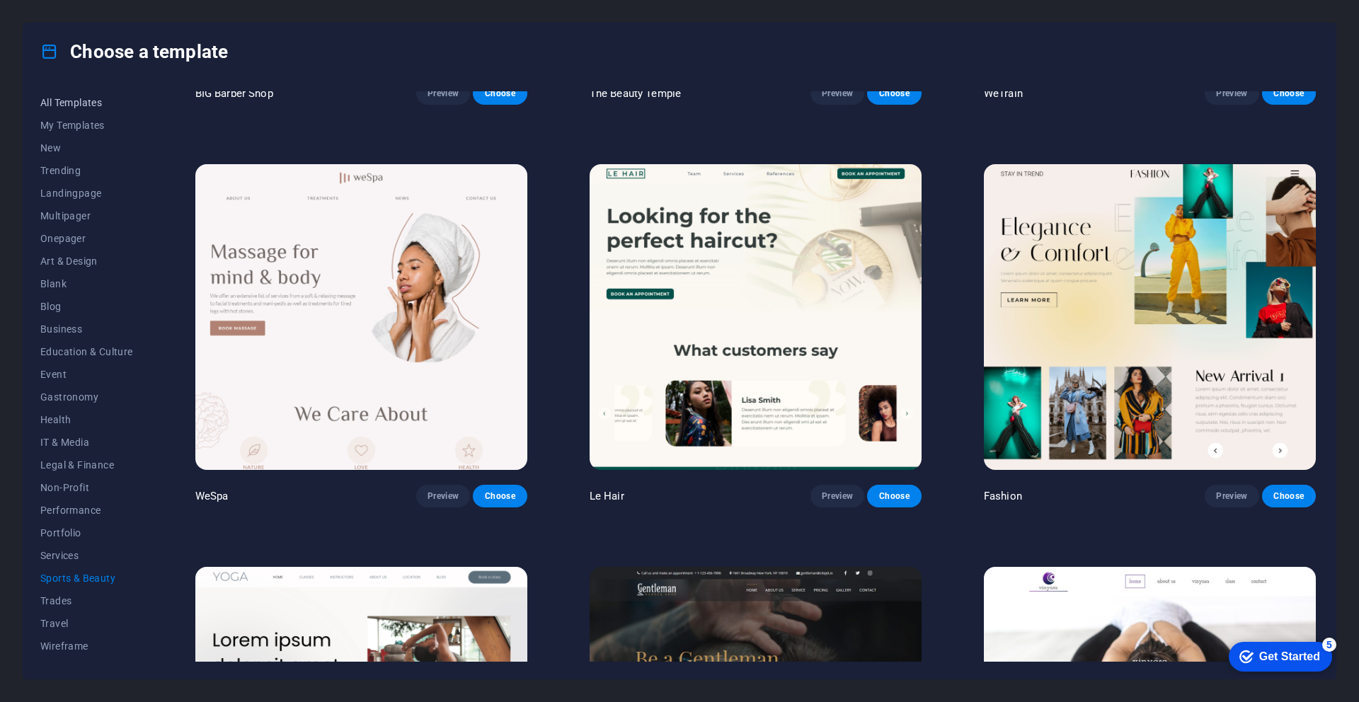 The width and height of the screenshot is (1359, 702). What do you see at coordinates (86, 465) in the screenshot?
I see `span: Legal & Finance` at bounding box center [86, 465].